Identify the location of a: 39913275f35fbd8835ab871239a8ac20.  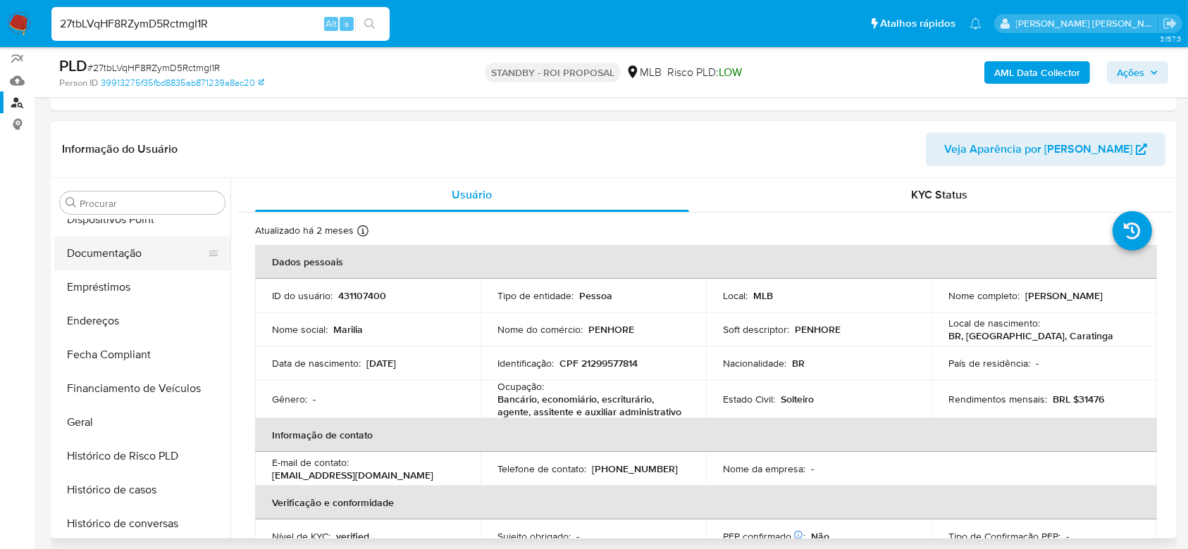
(182, 83).